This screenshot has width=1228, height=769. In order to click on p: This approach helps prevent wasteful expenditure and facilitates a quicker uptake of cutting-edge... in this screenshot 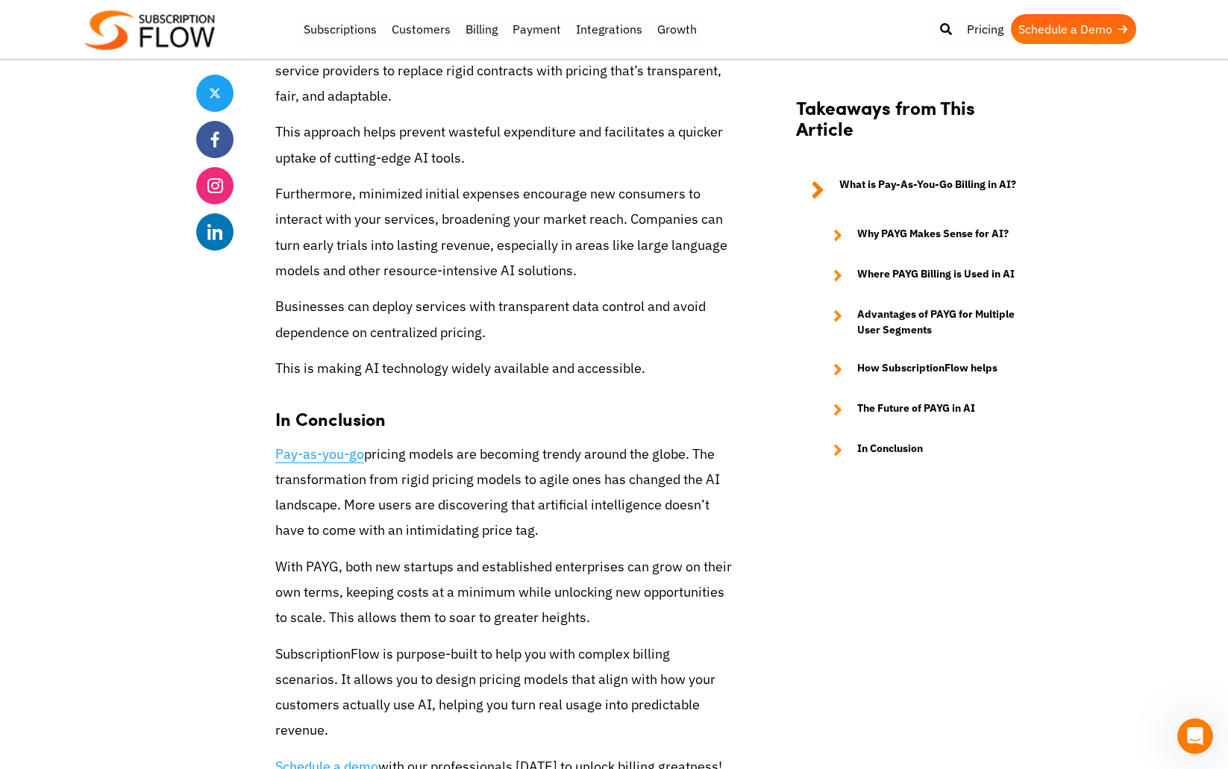, I will do `click(505, 145)`.